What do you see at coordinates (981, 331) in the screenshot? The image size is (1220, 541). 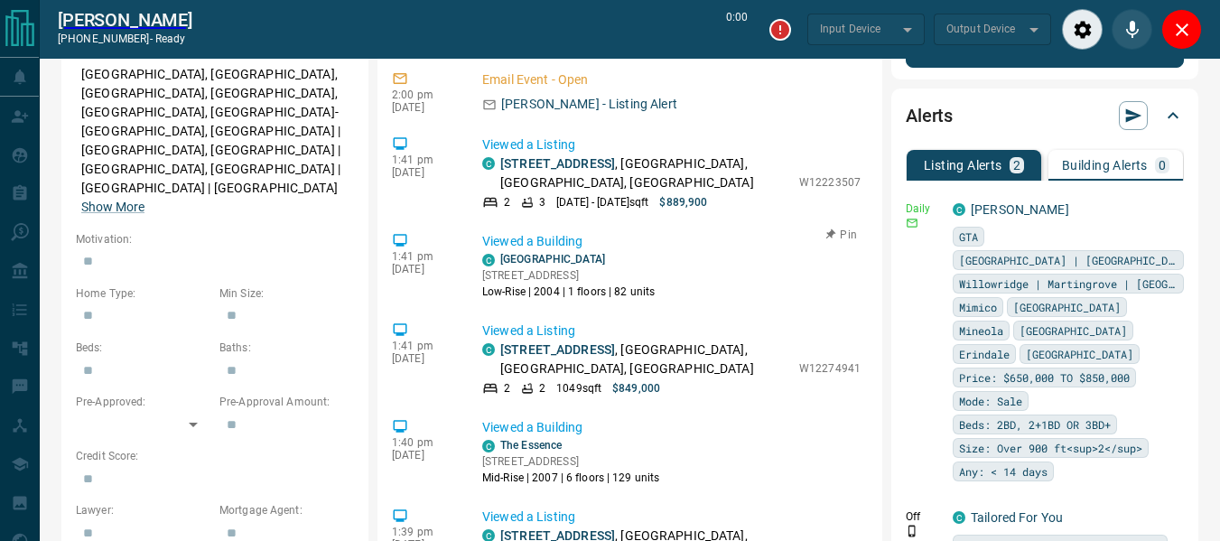 I see `span: Mineola` at bounding box center [981, 331].